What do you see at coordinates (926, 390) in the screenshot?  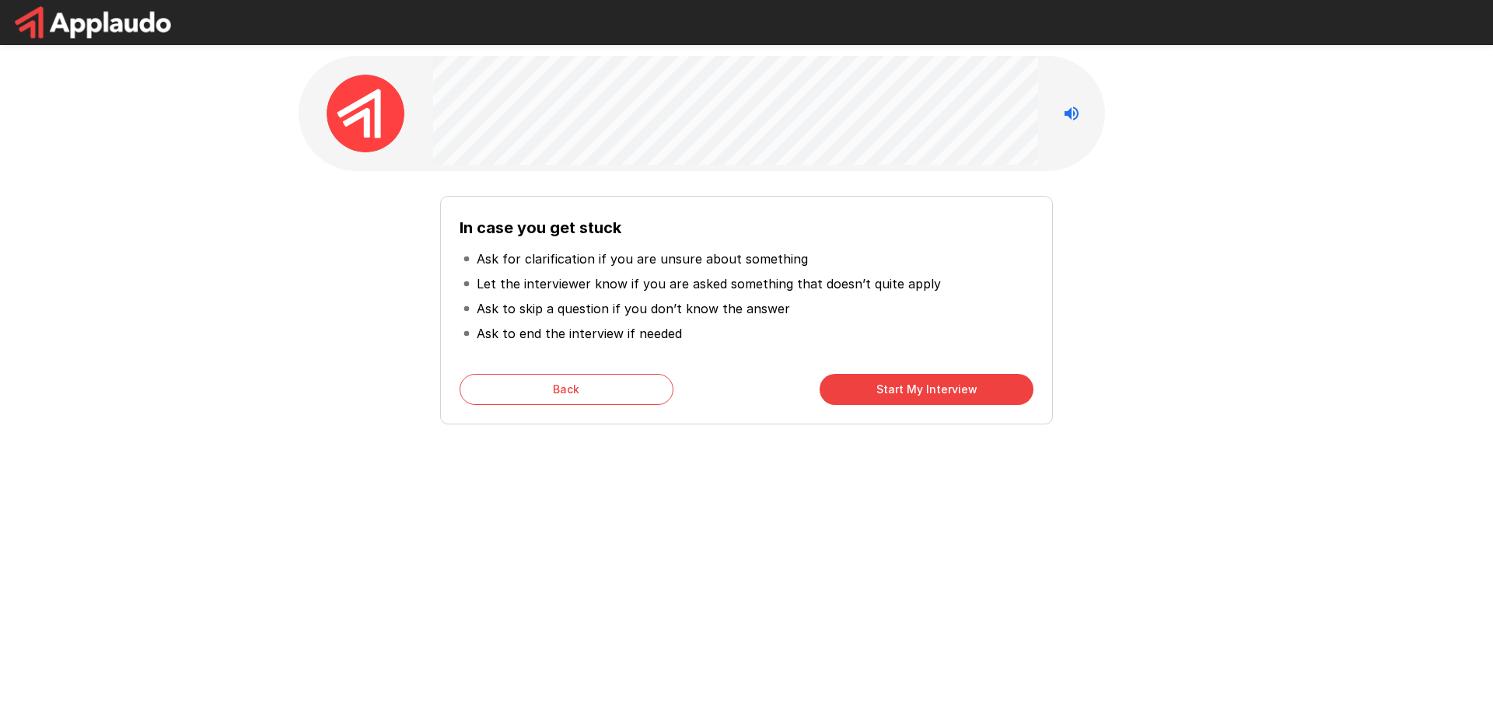 I see `button: Start My Interview` at bounding box center [926, 390].